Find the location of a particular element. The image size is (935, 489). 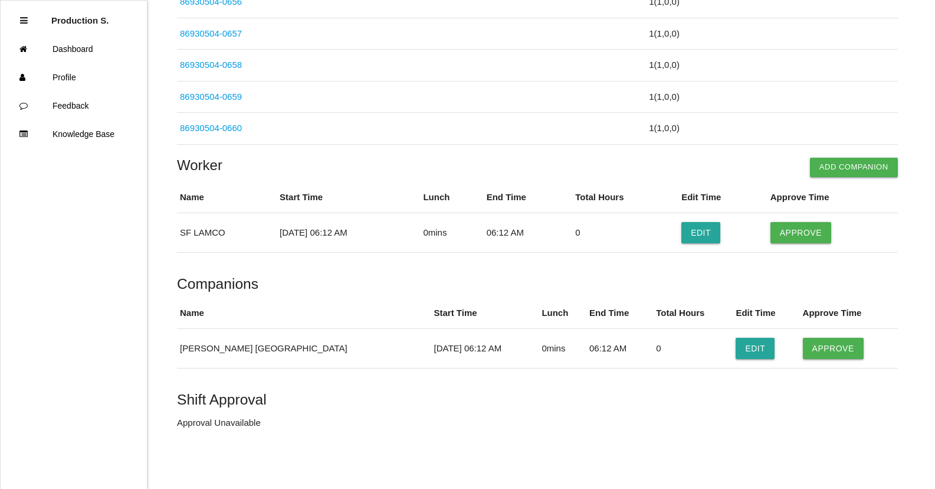

a: Dashboard is located at coordinates (74, 49).